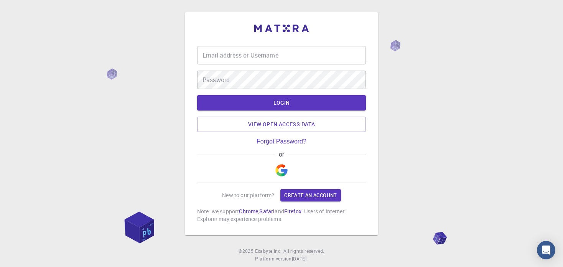  Describe the element at coordinates (546, 250) in the screenshot. I see `div: Open Intercom Messenger` at that location.